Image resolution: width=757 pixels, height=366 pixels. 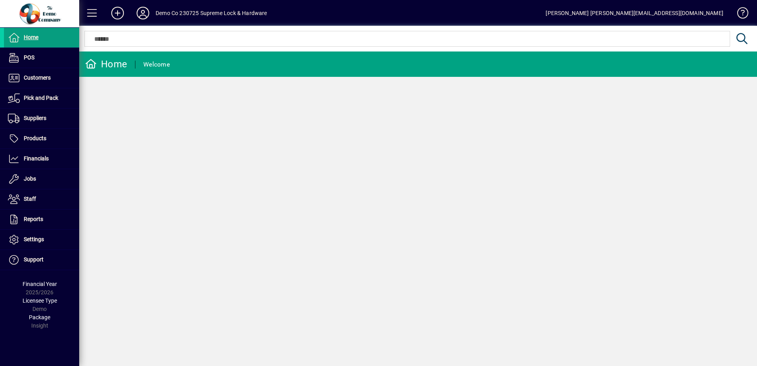 What do you see at coordinates (36, 158) in the screenshot?
I see `span: Financials` at bounding box center [36, 158].